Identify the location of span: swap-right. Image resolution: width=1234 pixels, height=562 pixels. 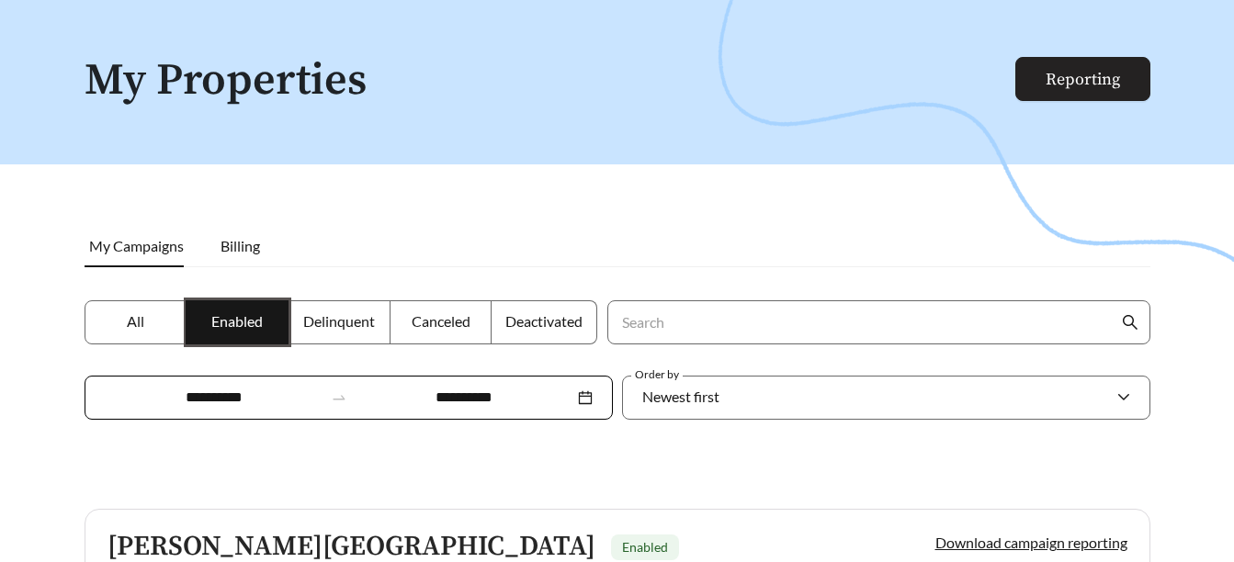
(339, 398).